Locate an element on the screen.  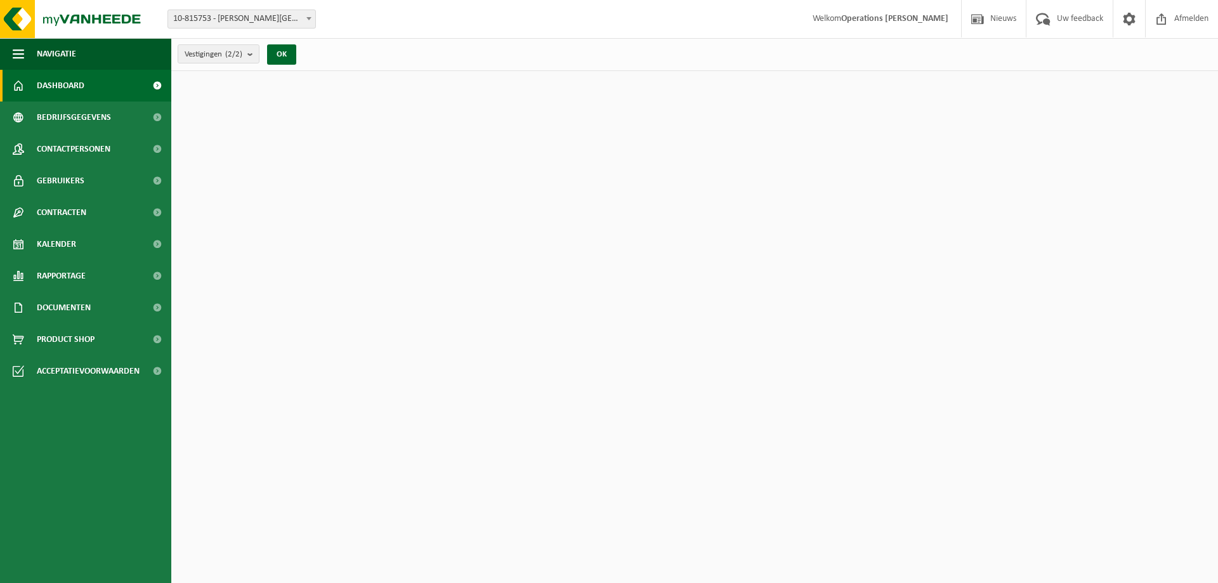
span: Navigatie is located at coordinates (56, 54).